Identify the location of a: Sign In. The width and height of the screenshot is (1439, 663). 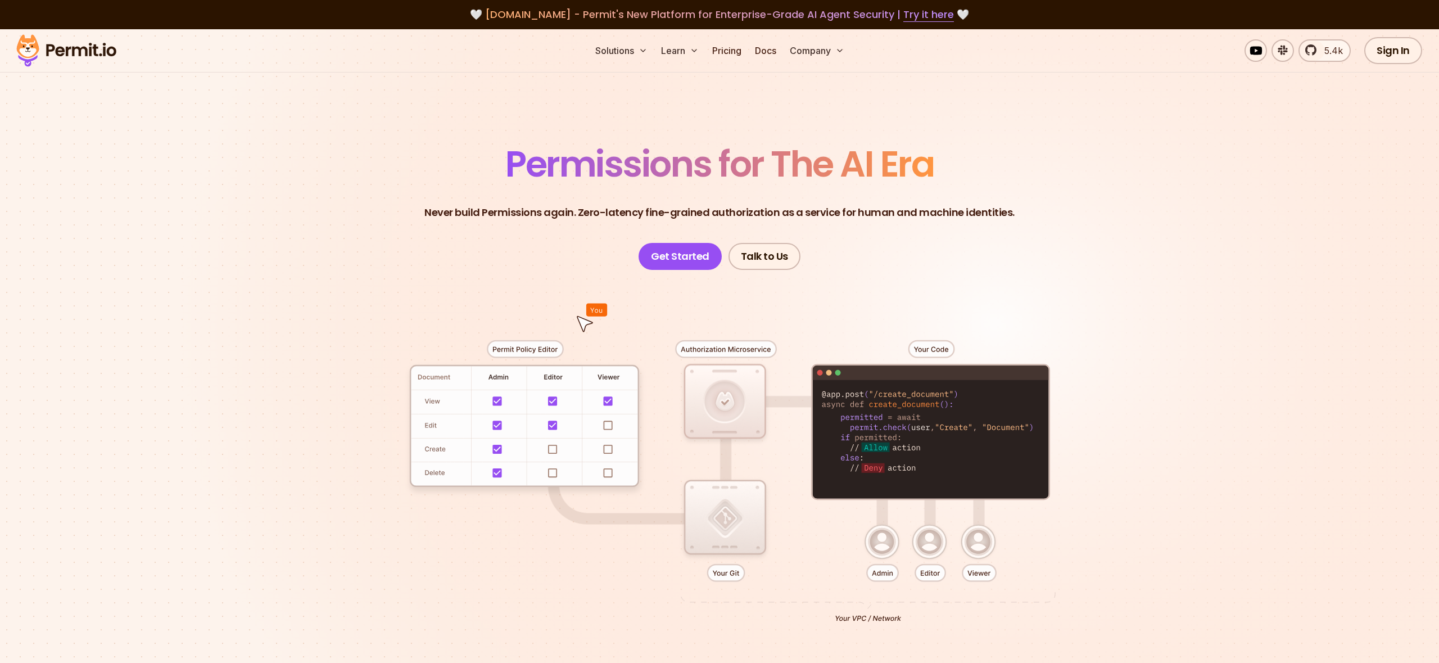
(1393, 51).